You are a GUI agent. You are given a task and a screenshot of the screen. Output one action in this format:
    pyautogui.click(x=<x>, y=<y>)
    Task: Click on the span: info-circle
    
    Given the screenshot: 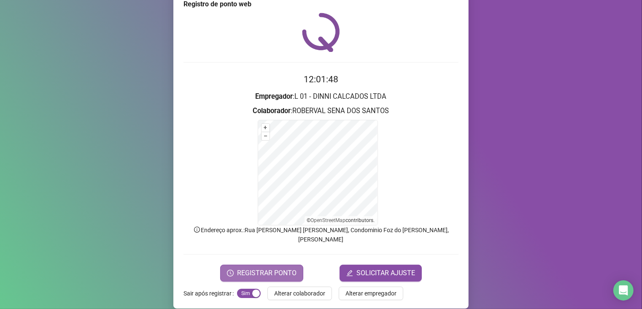 What is the action you would take?
    pyautogui.click(x=197, y=229)
    